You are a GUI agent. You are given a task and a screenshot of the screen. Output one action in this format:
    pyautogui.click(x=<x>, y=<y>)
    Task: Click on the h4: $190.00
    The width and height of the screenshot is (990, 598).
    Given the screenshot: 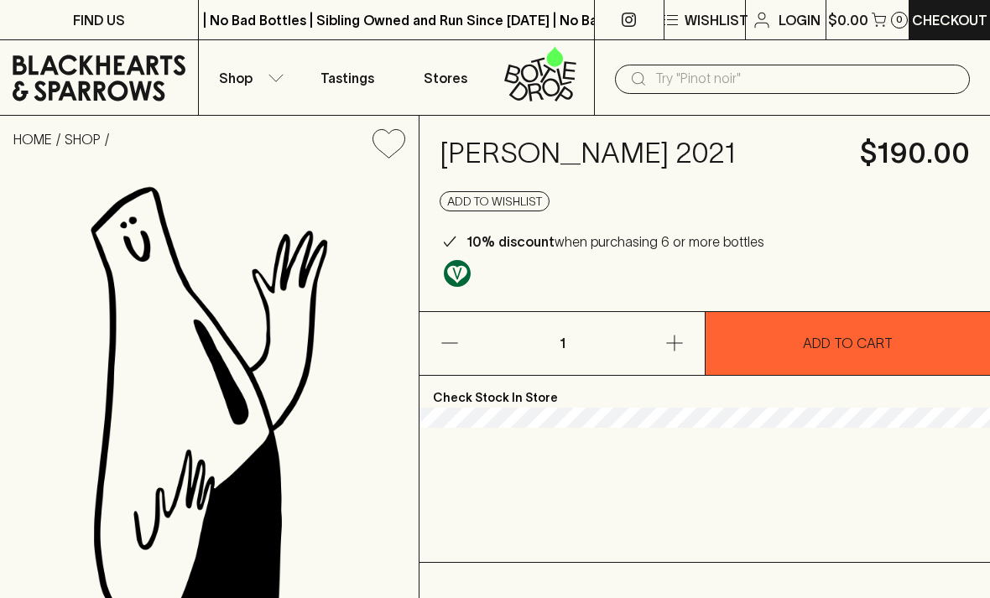 What is the action you would take?
    pyautogui.click(x=915, y=154)
    